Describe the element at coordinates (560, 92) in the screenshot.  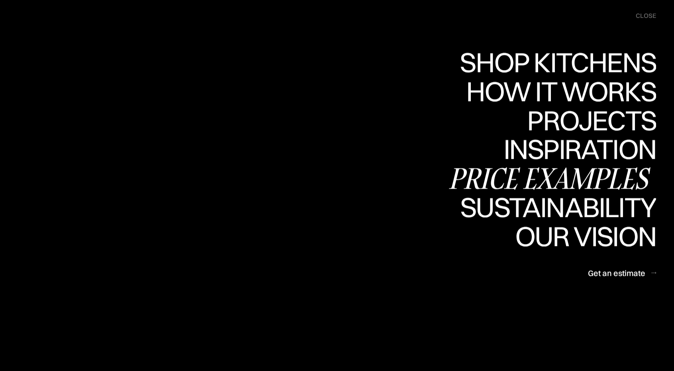
I see `a: How it worksHow it works` at that location.